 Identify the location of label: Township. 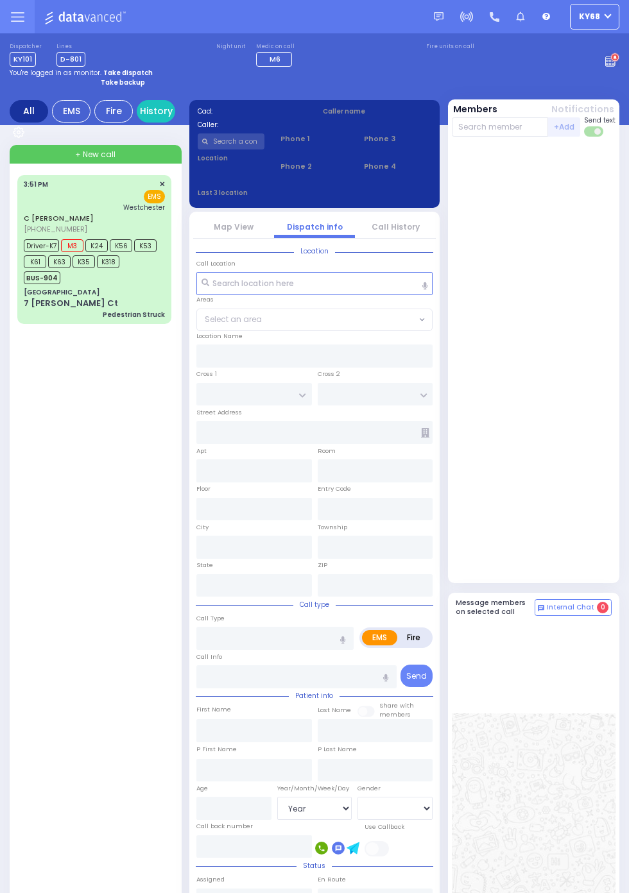
(332, 527).